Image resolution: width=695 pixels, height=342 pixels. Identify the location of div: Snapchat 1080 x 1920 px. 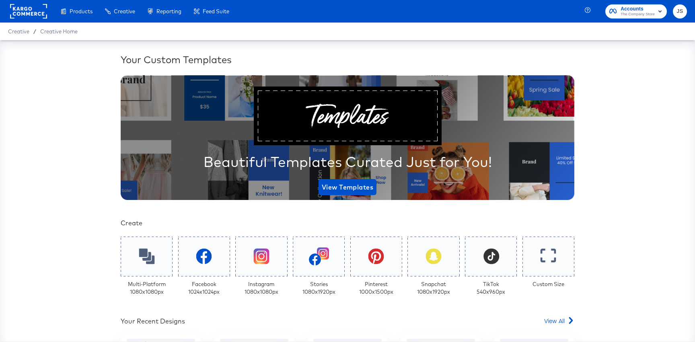
(434, 288).